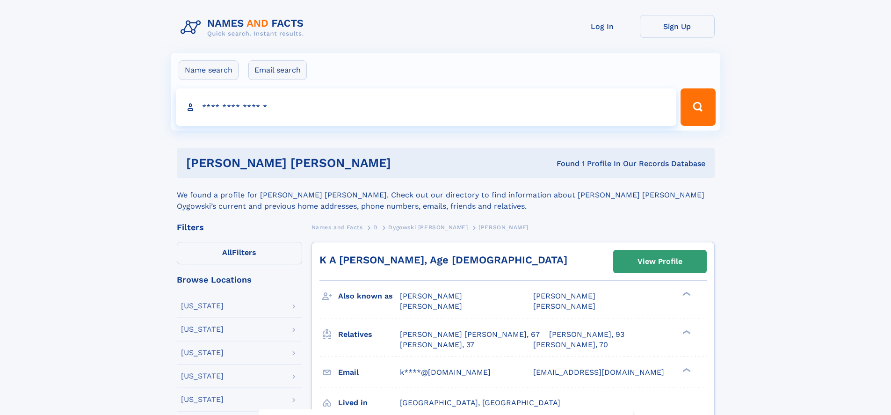 This screenshot has height=415, width=891. I want to click on div: Browse Locations, so click(239, 280).